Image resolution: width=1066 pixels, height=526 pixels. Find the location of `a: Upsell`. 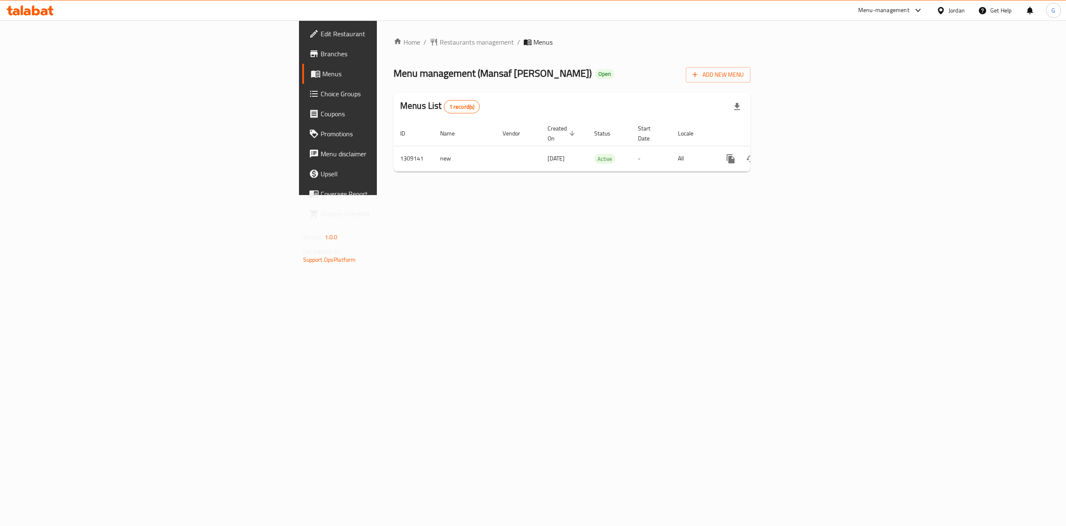

a: Upsell is located at coordinates (390, 174).